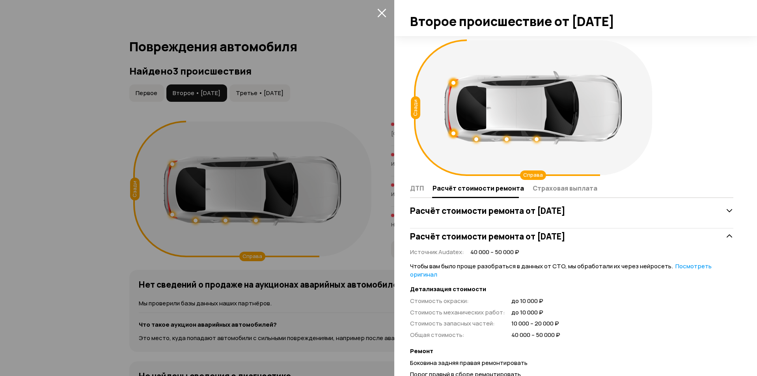  Describe the element at coordinates (478, 188) in the screenshot. I see `span: Расчёт стоимости ремонта` at that location.